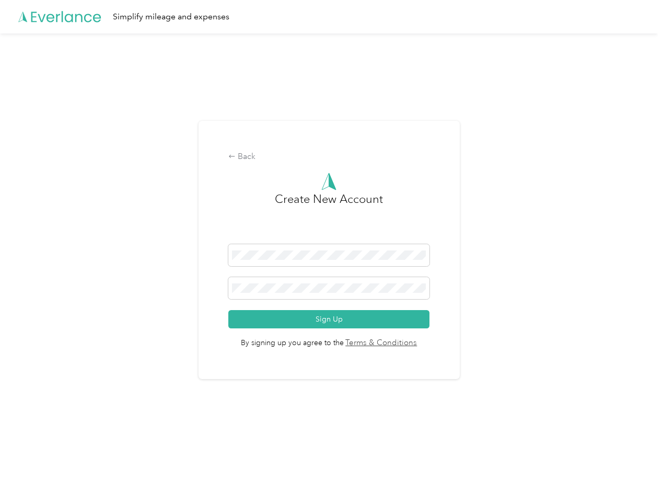  What do you see at coordinates (171, 17) in the screenshot?
I see `div: Simplify mileage and expenses` at bounding box center [171, 17].